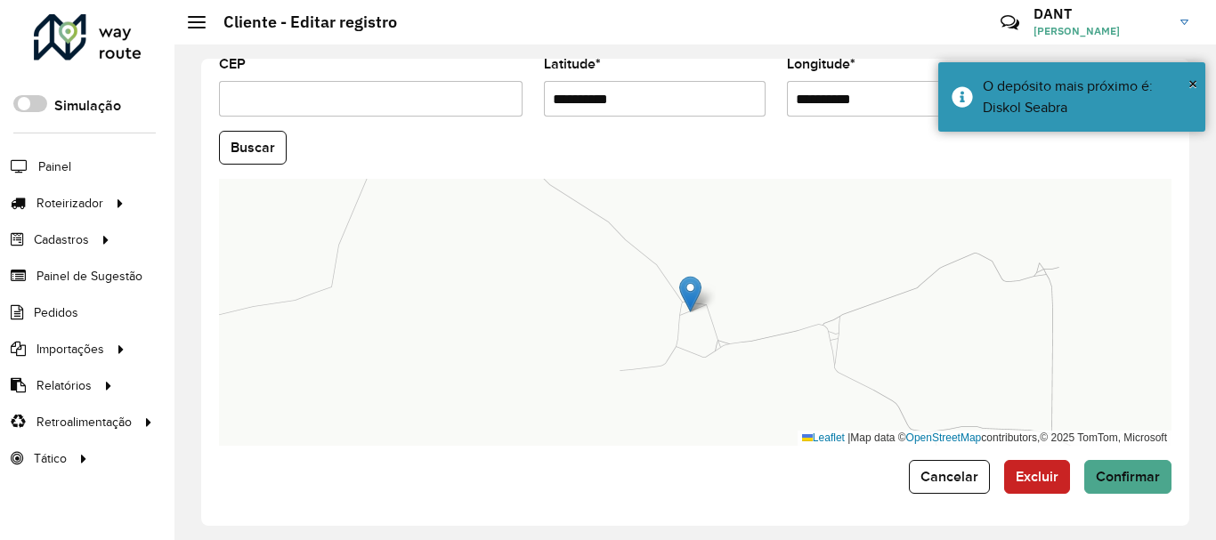 This screenshot has width=1216, height=540. I want to click on button: Cancelar, so click(949, 477).